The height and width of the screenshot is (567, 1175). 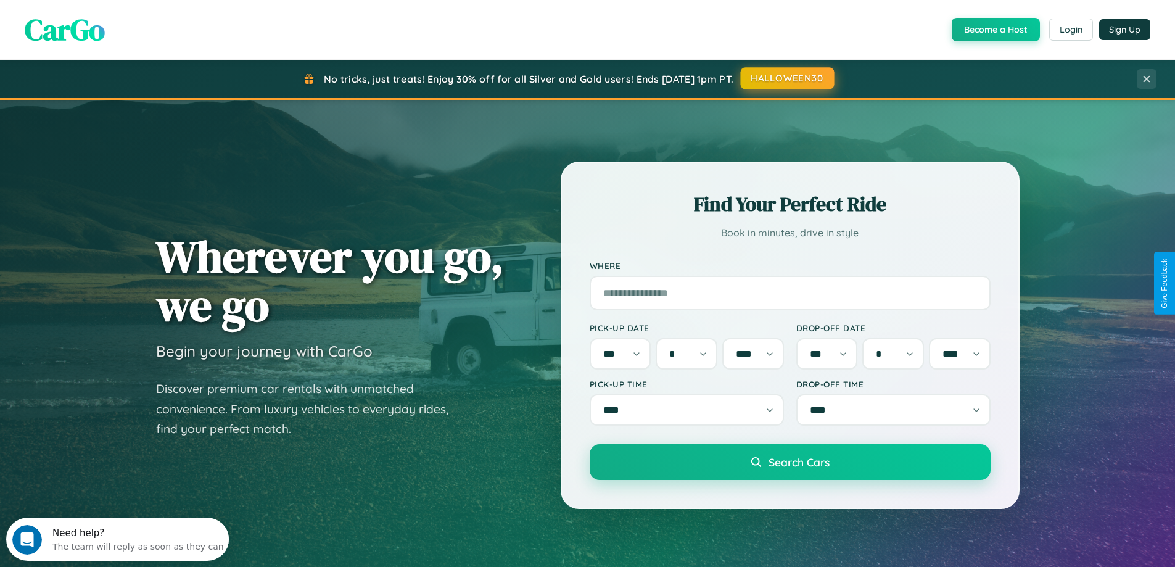 I want to click on span: Search Cars, so click(x=799, y=462).